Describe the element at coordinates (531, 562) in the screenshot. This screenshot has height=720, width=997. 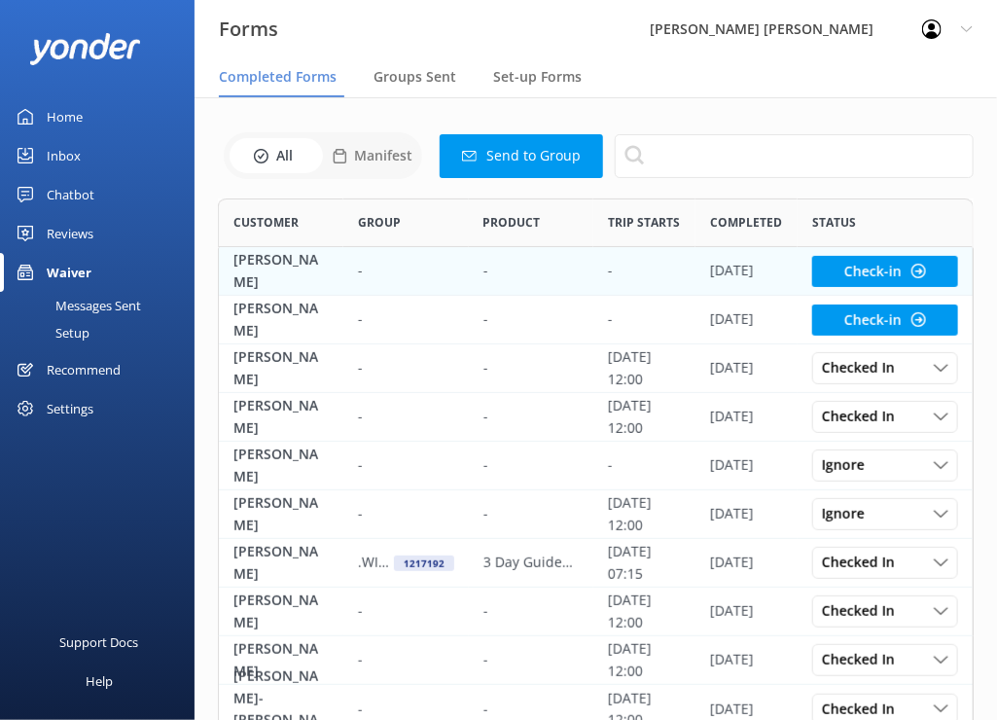
I see `p: 3 Day Guided Kayak & Walk (Early)` at that location.